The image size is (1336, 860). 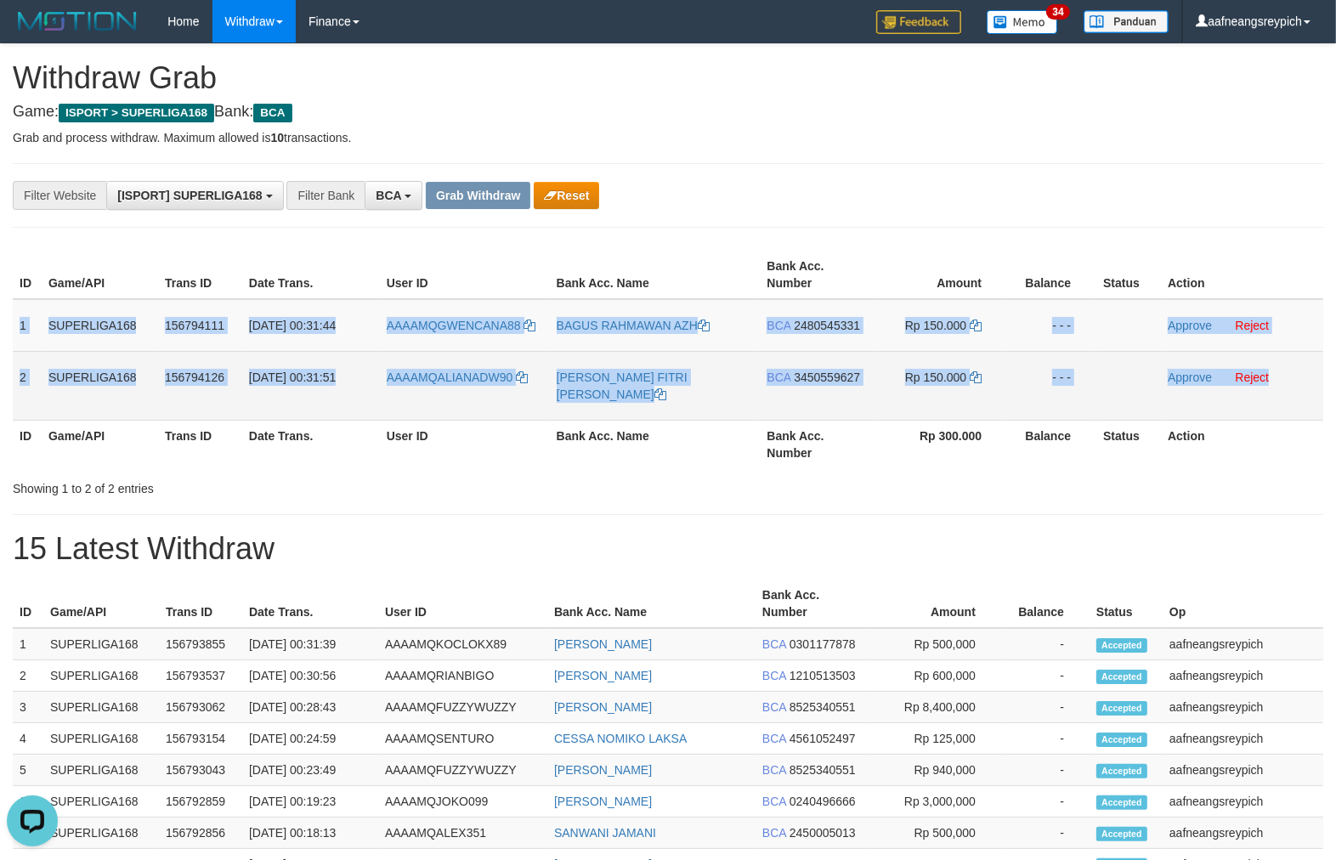 What do you see at coordinates (1242, 274) in the screenshot?
I see `th: Action` at bounding box center [1242, 274].